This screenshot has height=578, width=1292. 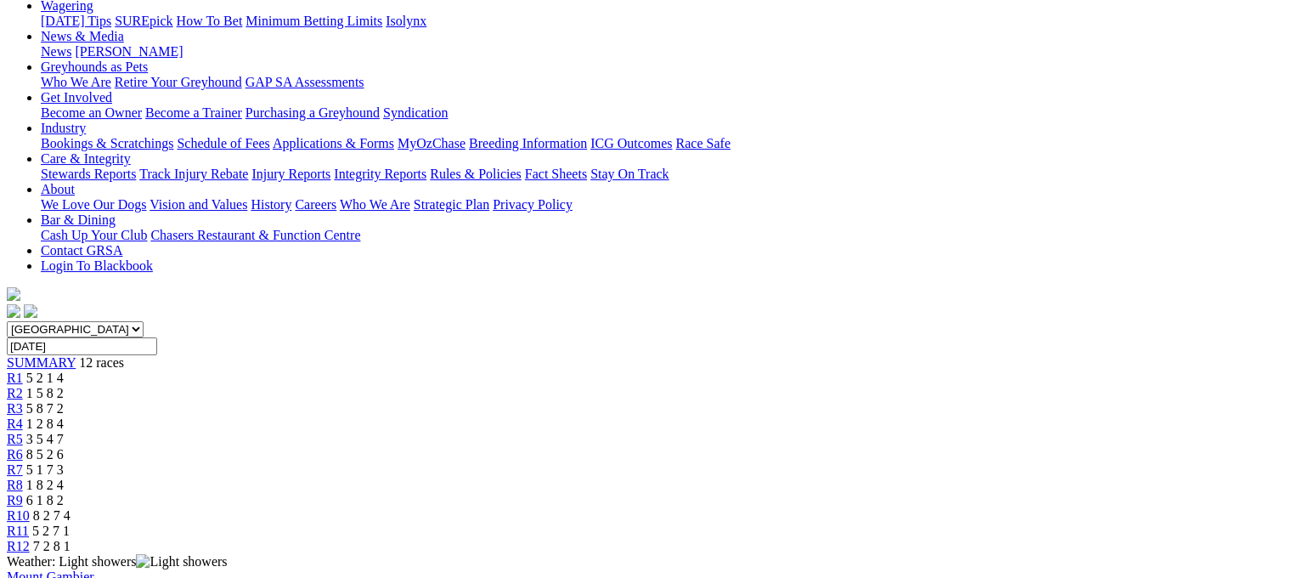 I want to click on a: Race Safe, so click(x=702, y=143).